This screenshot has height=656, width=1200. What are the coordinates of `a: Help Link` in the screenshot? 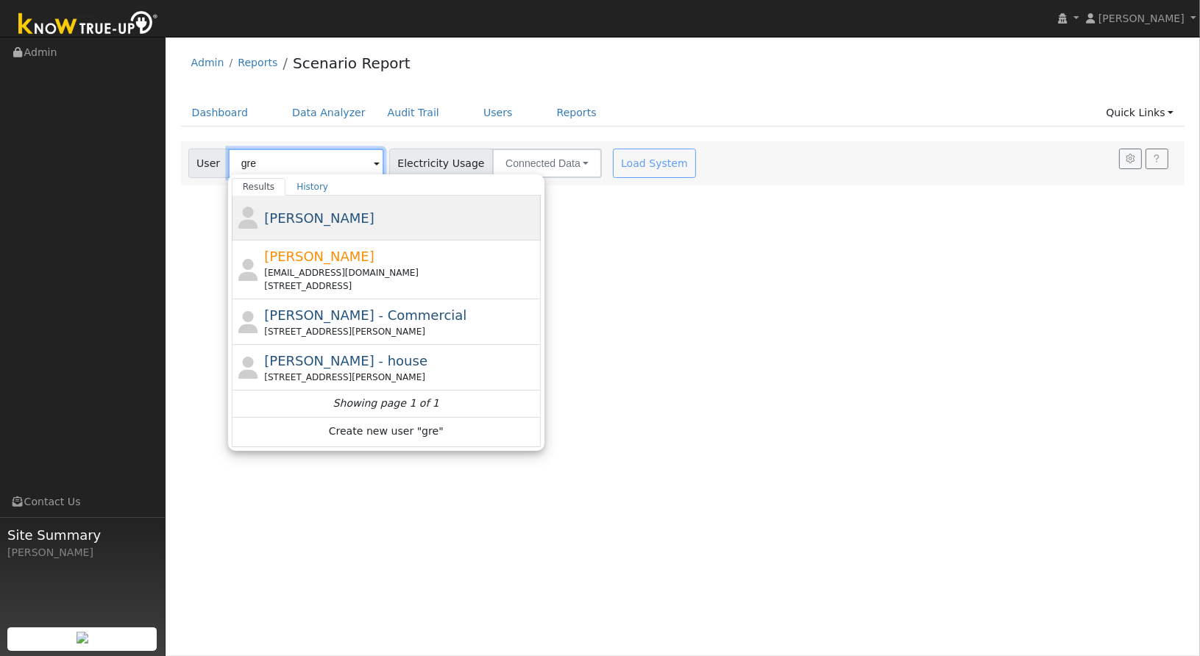 It's located at (1157, 159).